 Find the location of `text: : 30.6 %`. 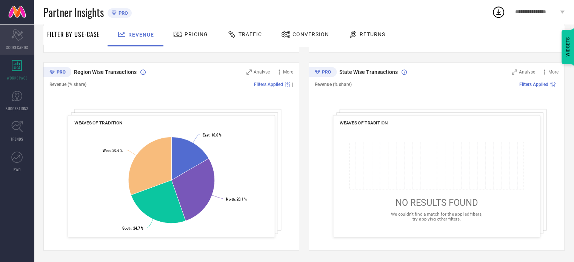

text: : 30.6 % is located at coordinates (112, 150).